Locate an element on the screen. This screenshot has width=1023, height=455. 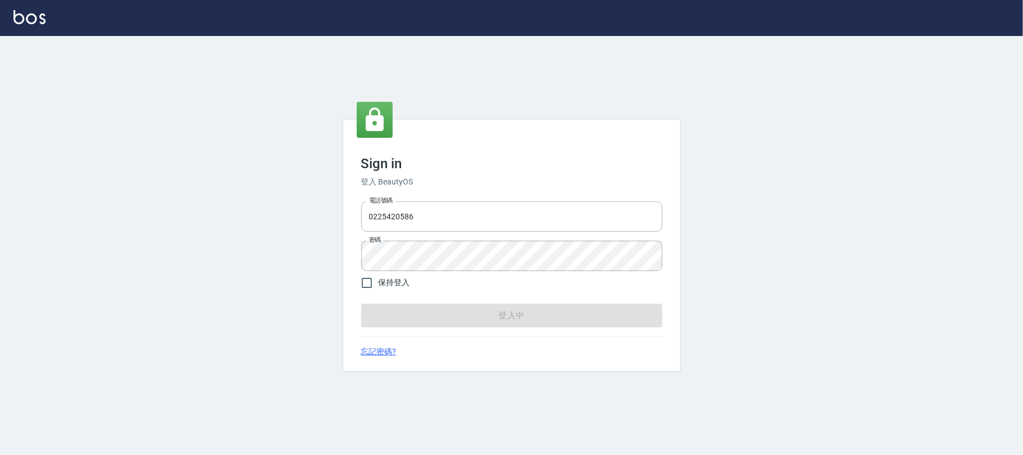
label: 密碼 is located at coordinates (375, 239).